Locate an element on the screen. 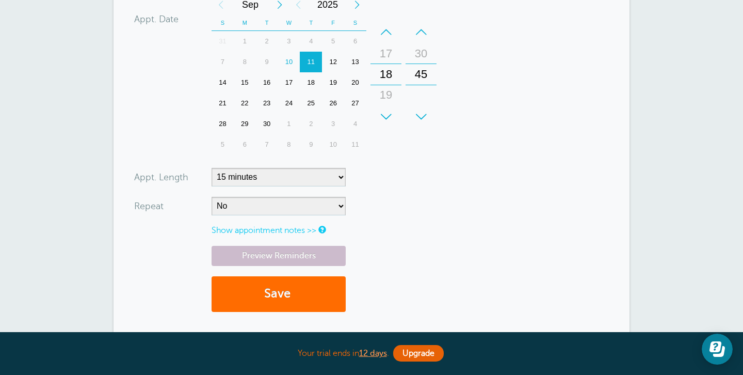 This screenshot has height=375, width=743. div: Sunday, September 7 is located at coordinates (222, 62).